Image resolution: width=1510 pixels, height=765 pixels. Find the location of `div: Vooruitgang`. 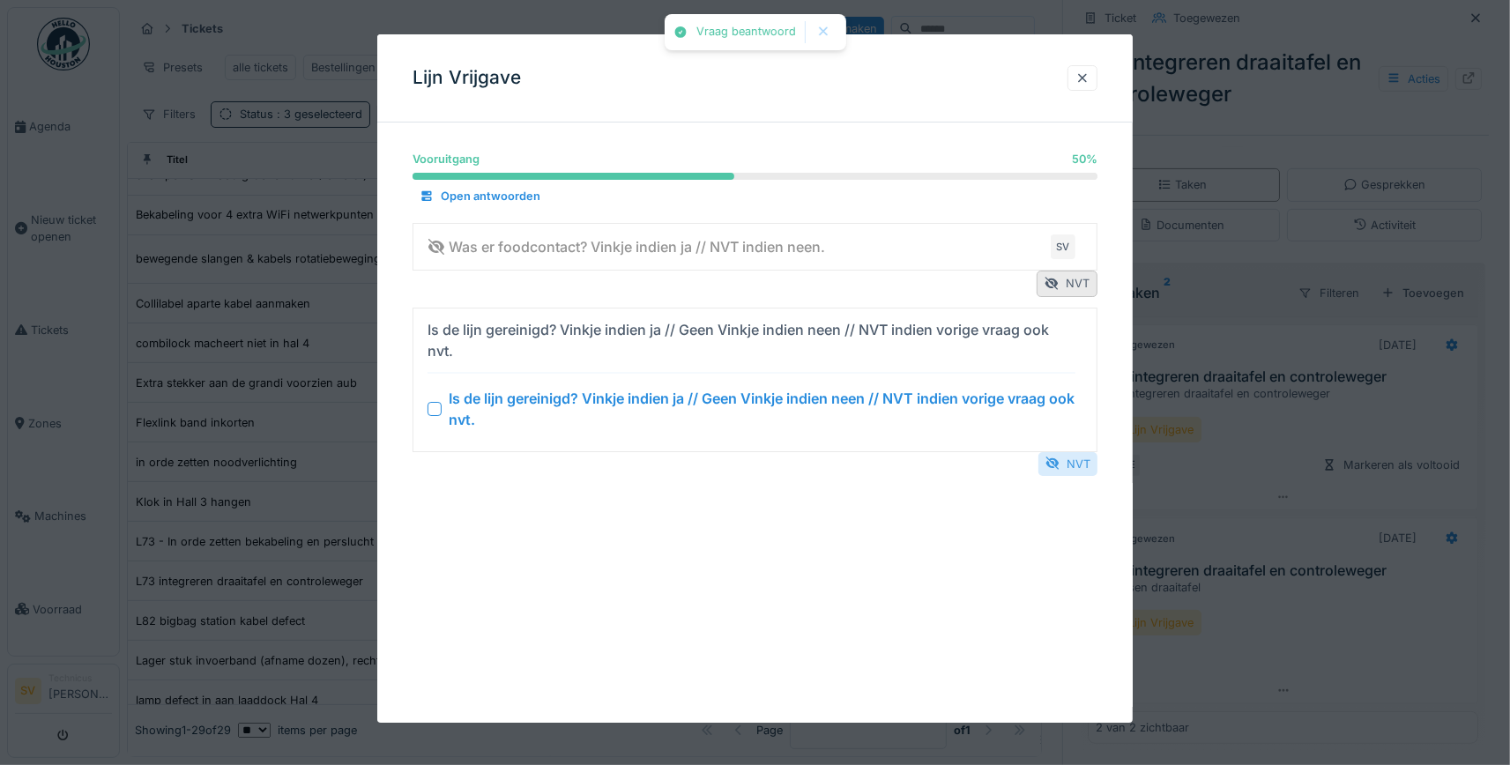

div: Vooruitgang is located at coordinates (446, 159).